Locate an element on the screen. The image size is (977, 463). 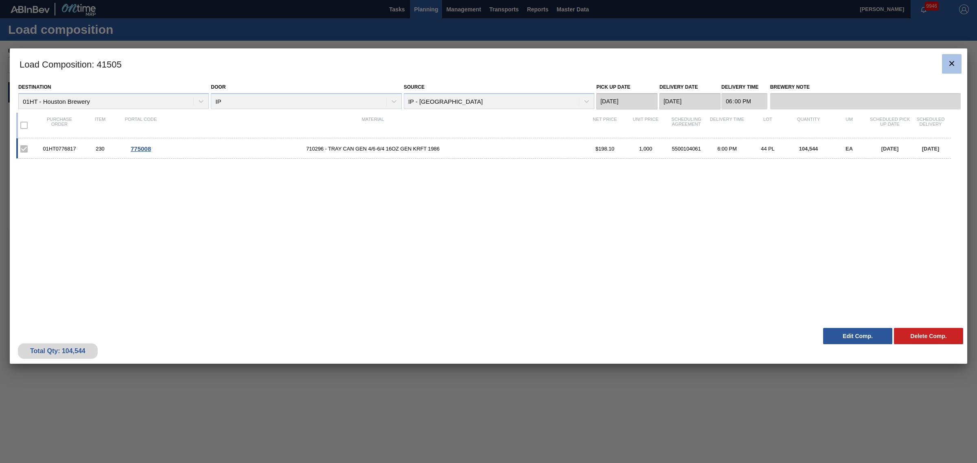
button: Delete Comp. is located at coordinates (929, 336).